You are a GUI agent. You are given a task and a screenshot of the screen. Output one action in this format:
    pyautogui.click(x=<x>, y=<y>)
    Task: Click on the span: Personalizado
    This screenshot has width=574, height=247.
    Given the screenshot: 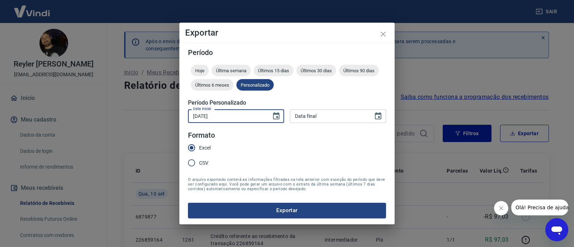 What is the action you would take?
    pyautogui.click(x=255, y=85)
    